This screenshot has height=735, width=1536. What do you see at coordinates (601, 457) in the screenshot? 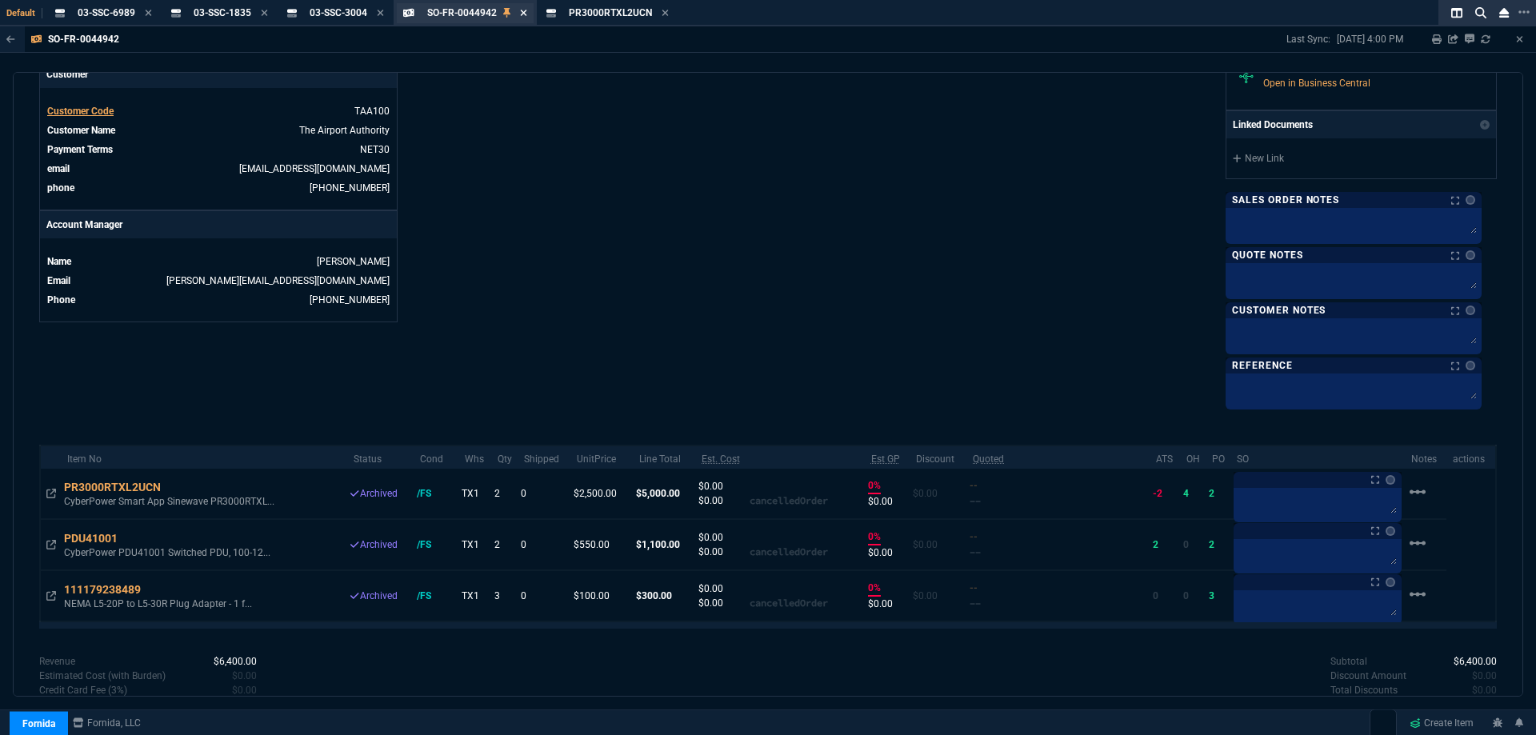
I see `th: UnitPrice` at bounding box center [601, 457].